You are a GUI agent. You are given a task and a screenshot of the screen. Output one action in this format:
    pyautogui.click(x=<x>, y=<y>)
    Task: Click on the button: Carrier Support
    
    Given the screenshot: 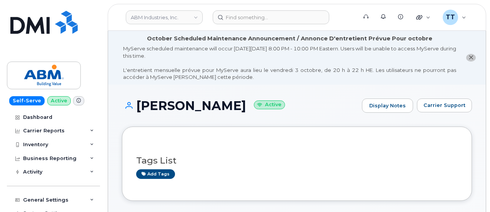 What is the action you would take?
    pyautogui.click(x=444, y=105)
    